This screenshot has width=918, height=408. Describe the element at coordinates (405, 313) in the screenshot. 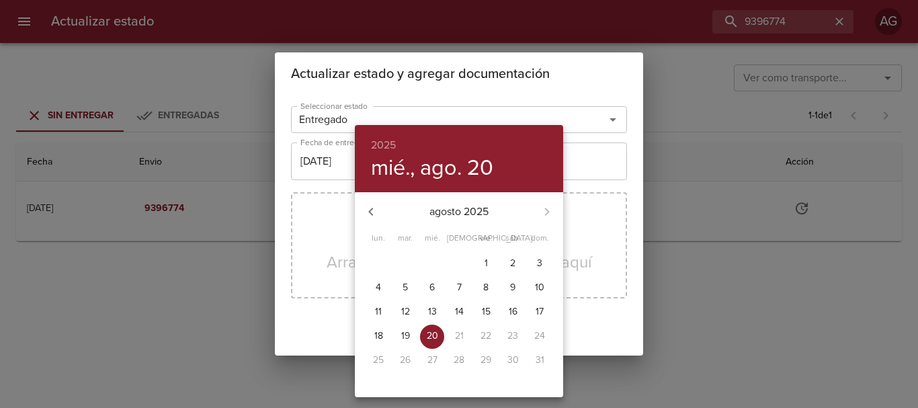

I see `button: 12` at that location.